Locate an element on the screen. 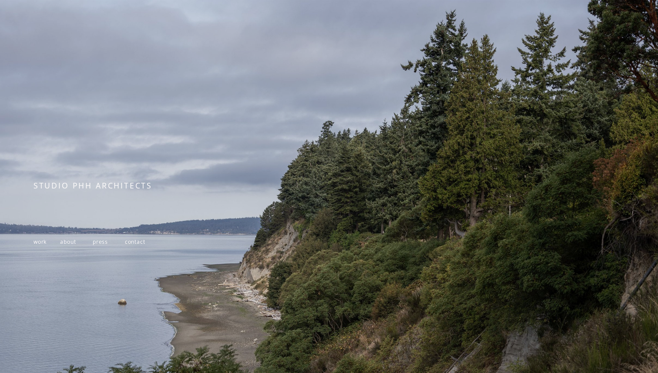 The height and width of the screenshot is (373, 658). span: about is located at coordinates (68, 242).